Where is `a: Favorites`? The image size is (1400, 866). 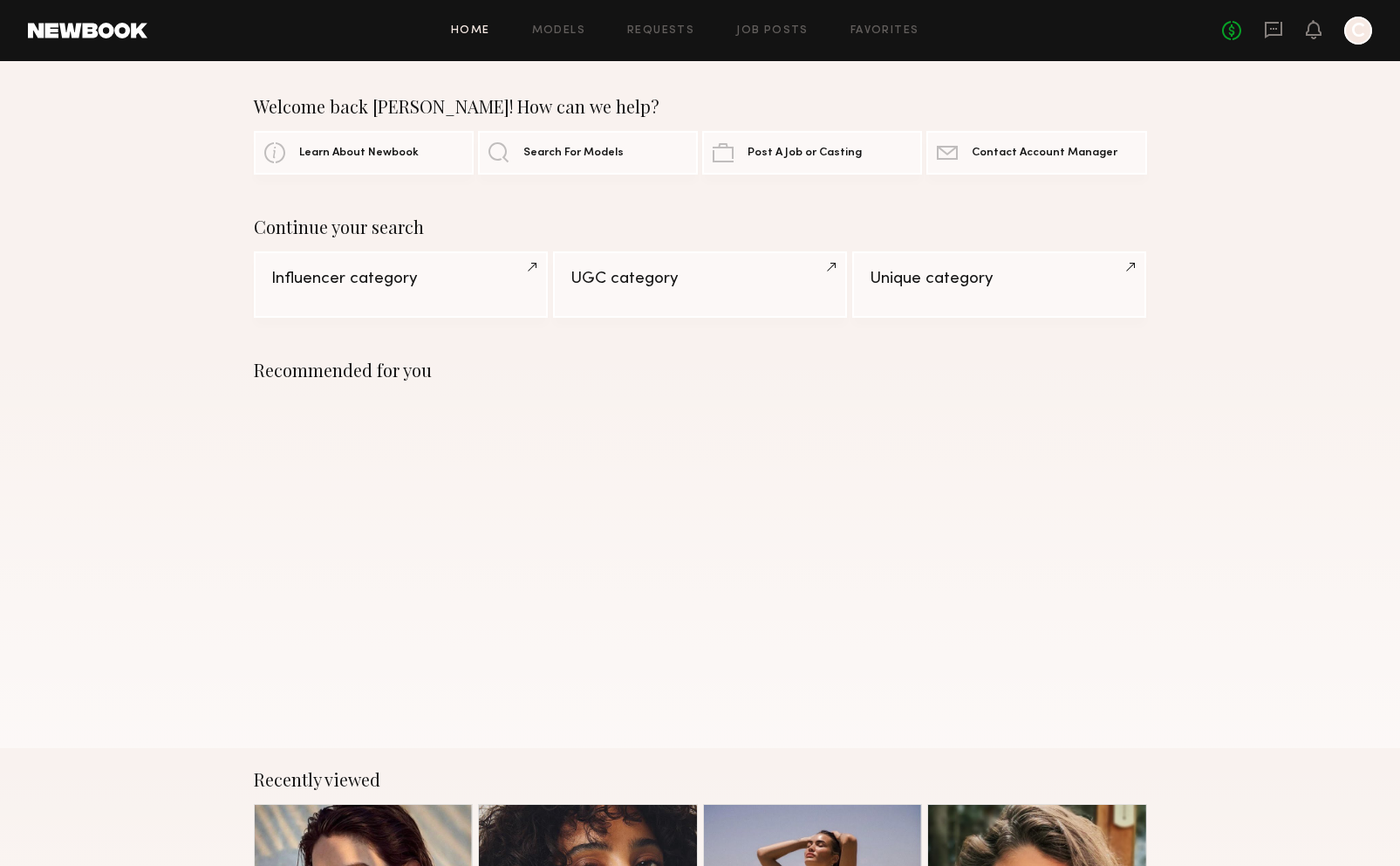 a: Favorites is located at coordinates (885, 30).